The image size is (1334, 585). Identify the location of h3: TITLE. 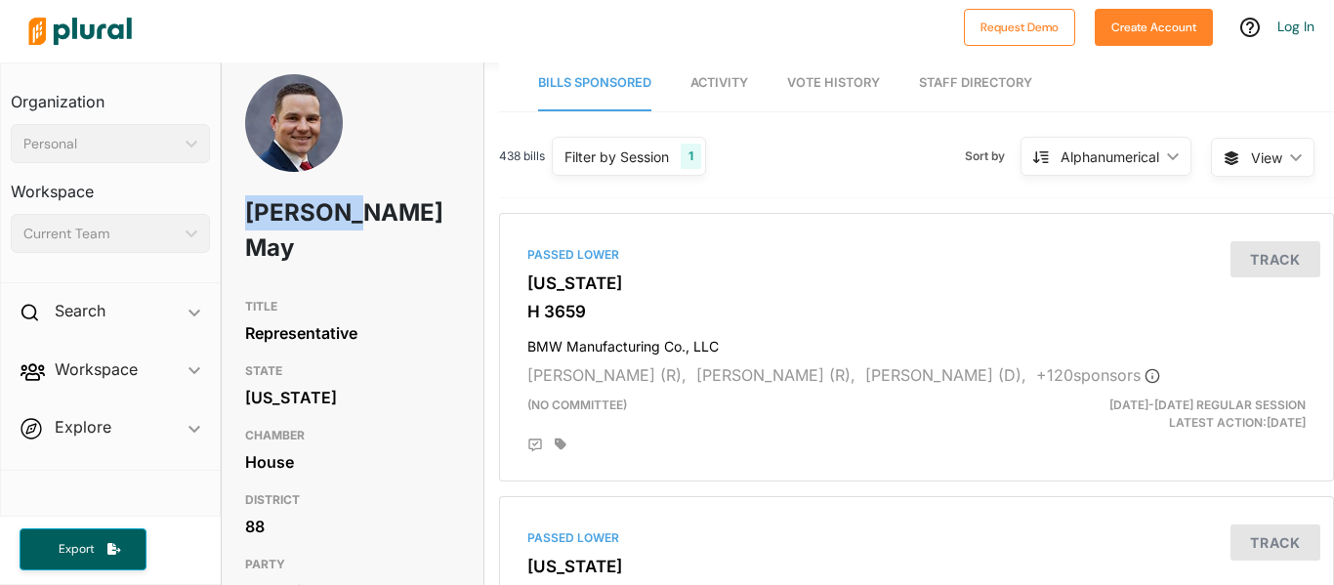
(353, 307).